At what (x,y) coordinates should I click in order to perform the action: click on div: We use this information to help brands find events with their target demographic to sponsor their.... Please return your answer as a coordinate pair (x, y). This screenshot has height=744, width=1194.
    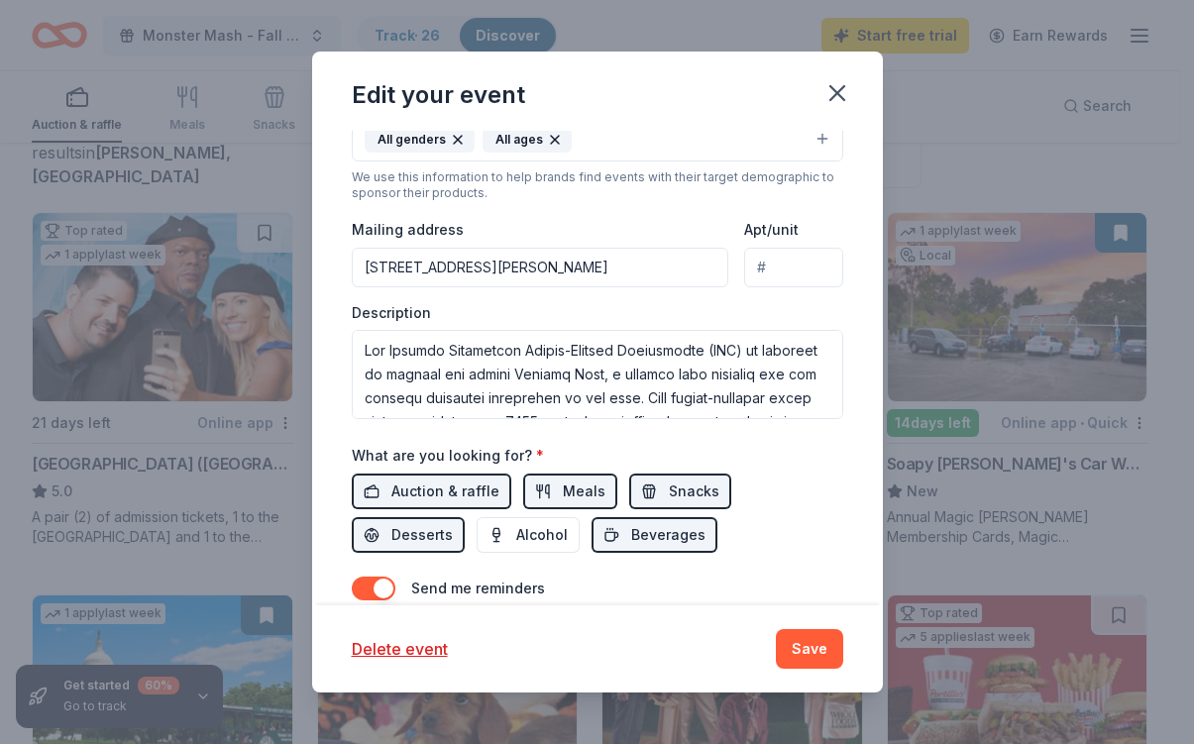
    Looking at the image, I should click on (597, 185).